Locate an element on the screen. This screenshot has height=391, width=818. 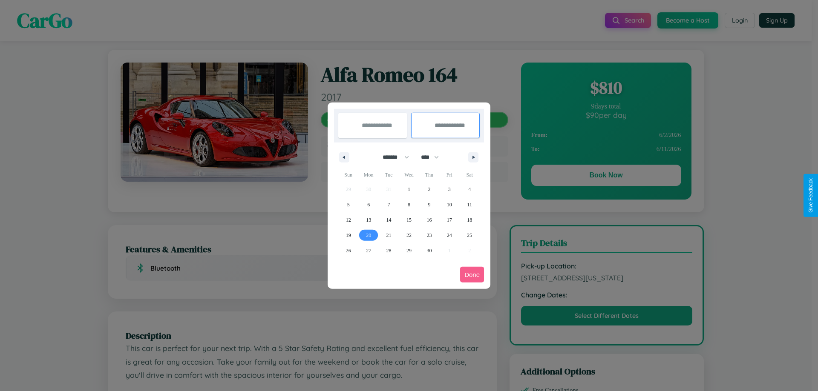
button: 2 is located at coordinates (429, 189).